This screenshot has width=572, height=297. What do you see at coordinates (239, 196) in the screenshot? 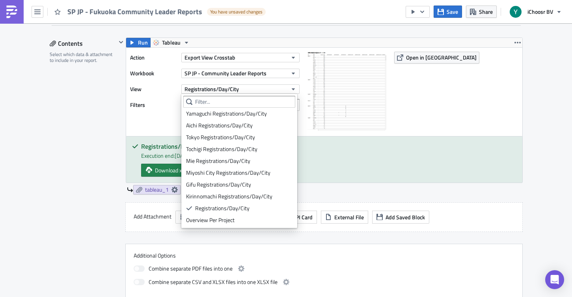
I see `div: Kirinnomachi Registrations/Day/City` at bounding box center [239, 196].